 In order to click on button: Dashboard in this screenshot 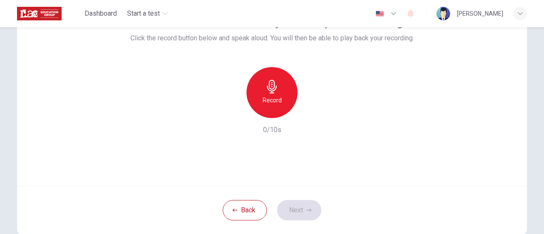, I will do `click(101, 14)`.